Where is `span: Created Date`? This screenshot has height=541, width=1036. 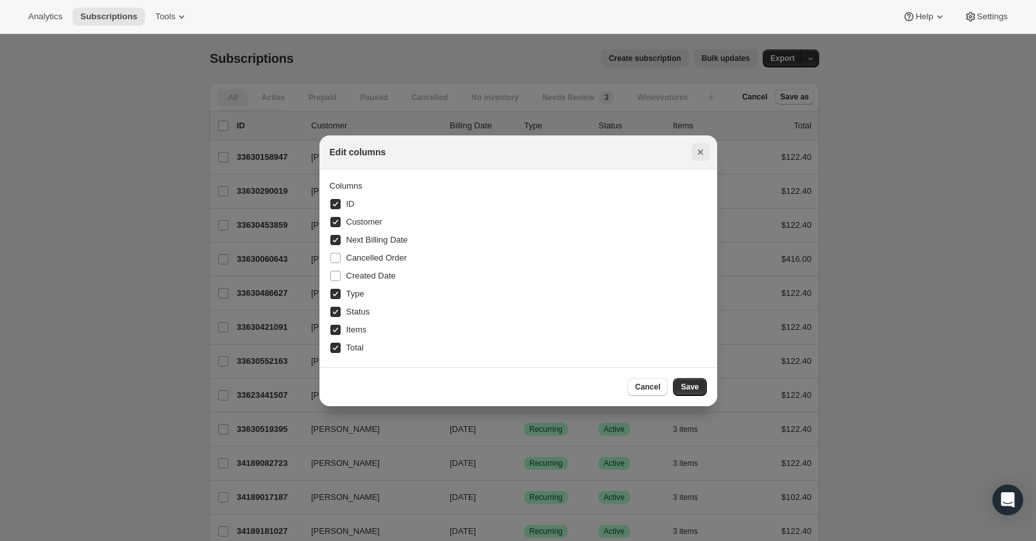
span: Created Date is located at coordinates (371, 275).